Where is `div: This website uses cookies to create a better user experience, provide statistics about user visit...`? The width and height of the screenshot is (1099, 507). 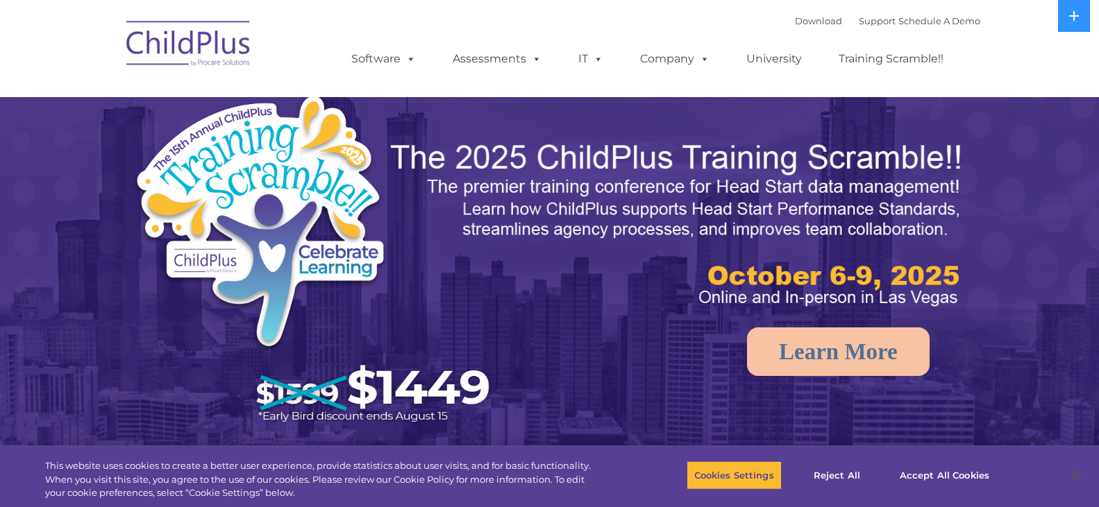
div: This website uses cookies to create a better user experience, provide statistics about user visit... is located at coordinates (325, 480).